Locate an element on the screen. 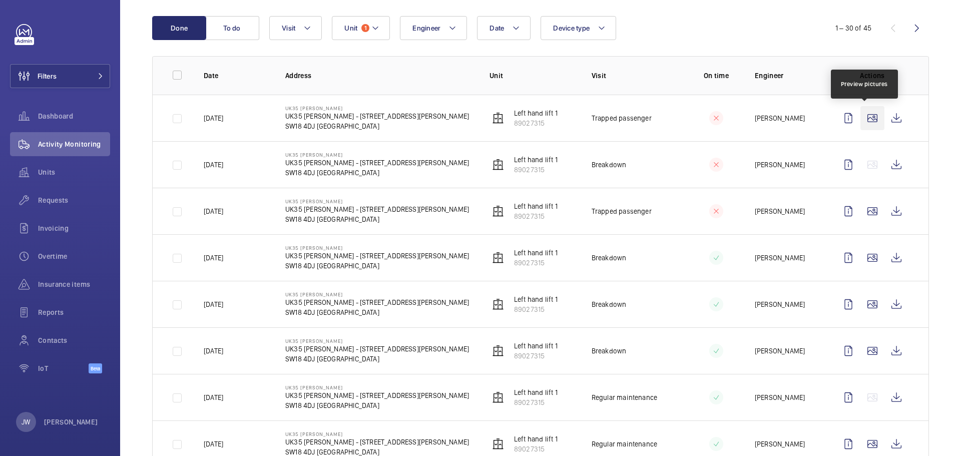 This screenshot has height=456, width=961. button: Filters is located at coordinates (60, 76).